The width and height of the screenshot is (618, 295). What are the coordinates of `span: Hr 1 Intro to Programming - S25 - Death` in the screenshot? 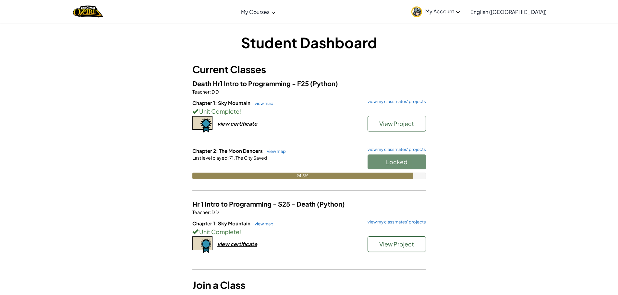 It's located at (255, 204).